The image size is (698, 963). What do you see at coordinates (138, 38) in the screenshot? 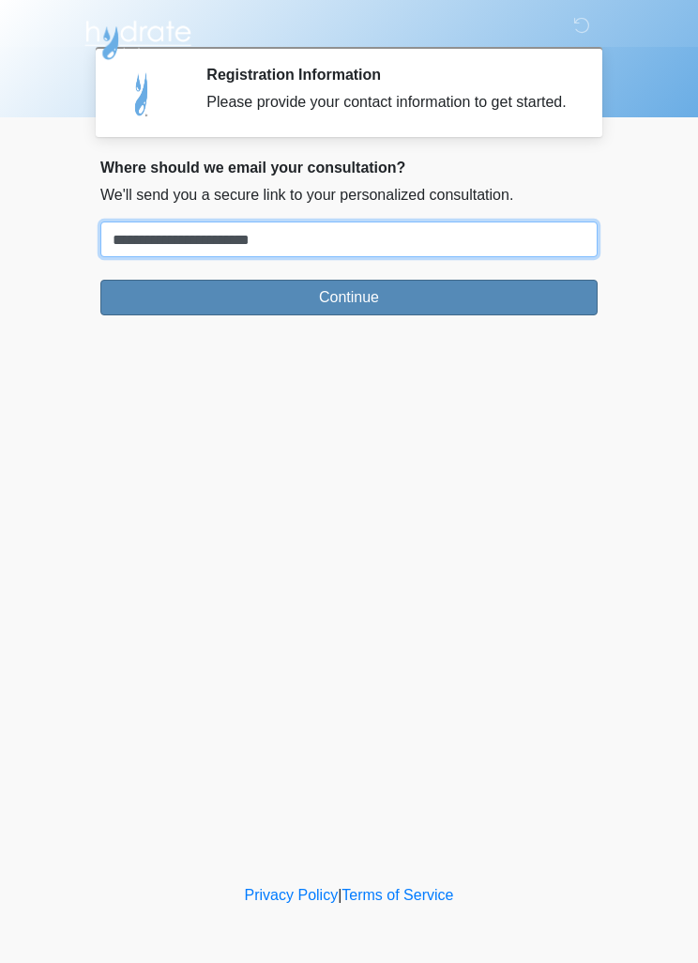
I see `img: Hydrate IV Bar - Scottsdale Logo` at bounding box center [138, 38].